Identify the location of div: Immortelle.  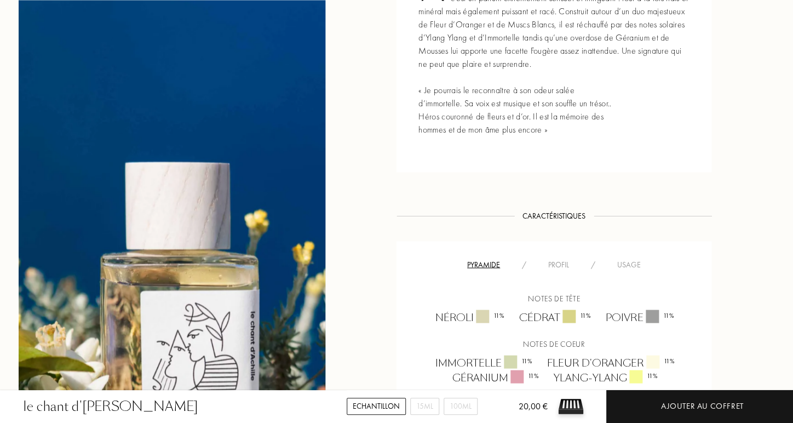
(483, 362).